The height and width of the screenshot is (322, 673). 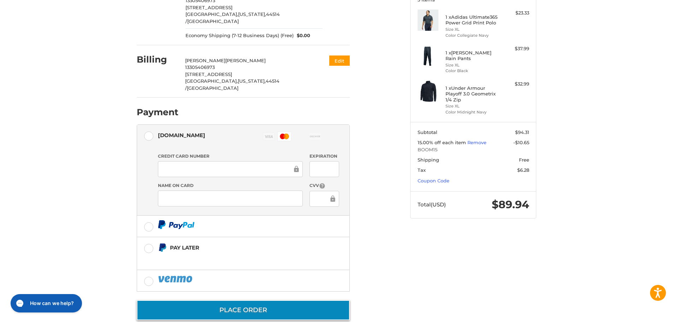 What do you see at coordinates (473, 20) in the screenshot?
I see `h4: 1 x Adidas Ultimate365 Power Grid Print Polo` at bounding box center [473, 20].